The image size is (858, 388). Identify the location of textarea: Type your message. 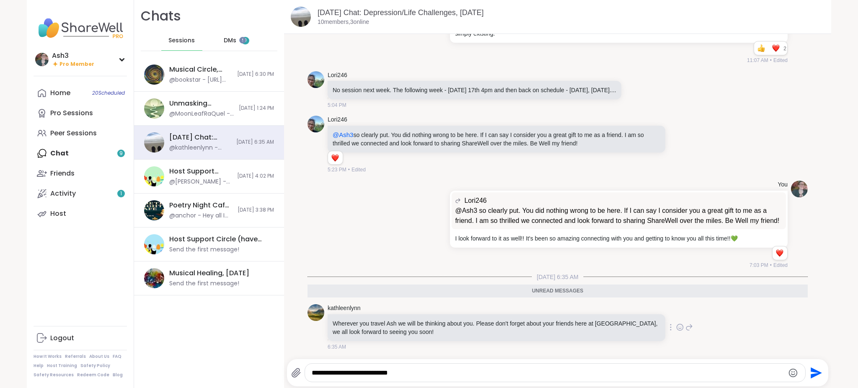
(548, 373).